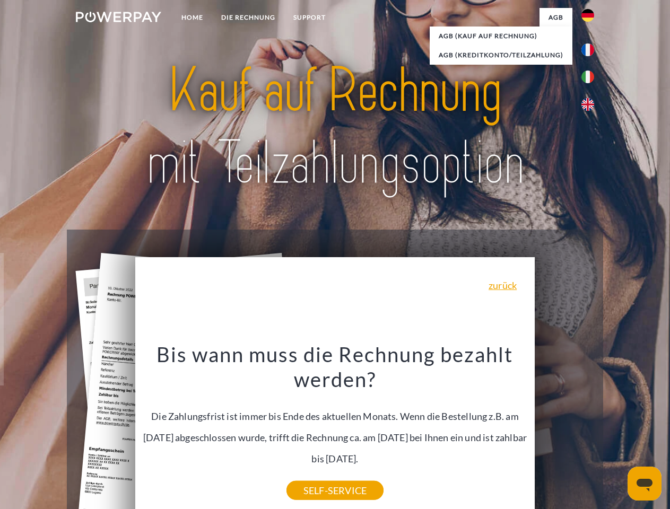 The image size is (670, 509). I want to click on img: de, so click(587, 15).